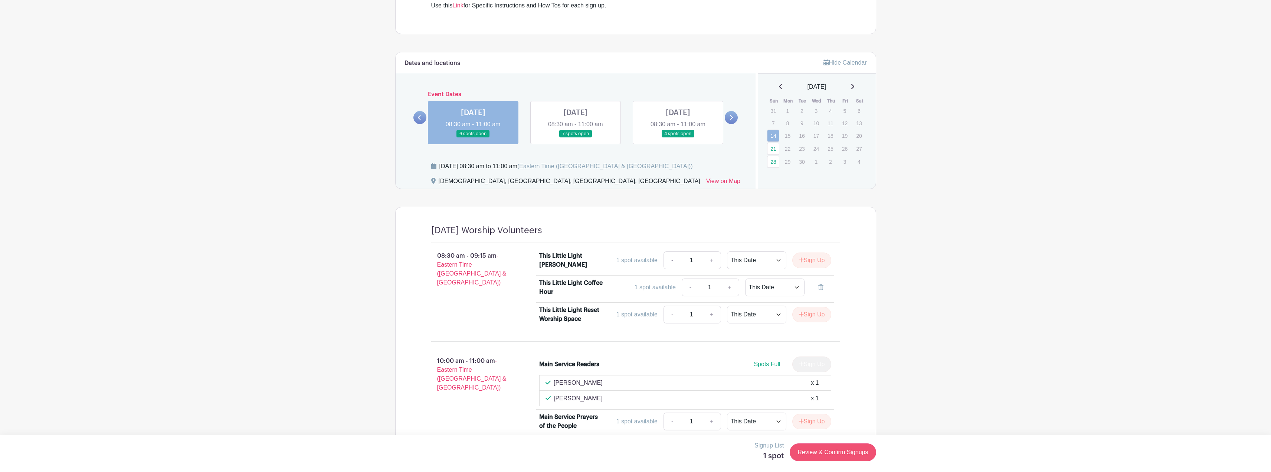 This screenshot has height=472, width=1271. What do you see at coordinates (773, 111) in the screenshot?
I see `p: 31` at bounding box center [773, 111].